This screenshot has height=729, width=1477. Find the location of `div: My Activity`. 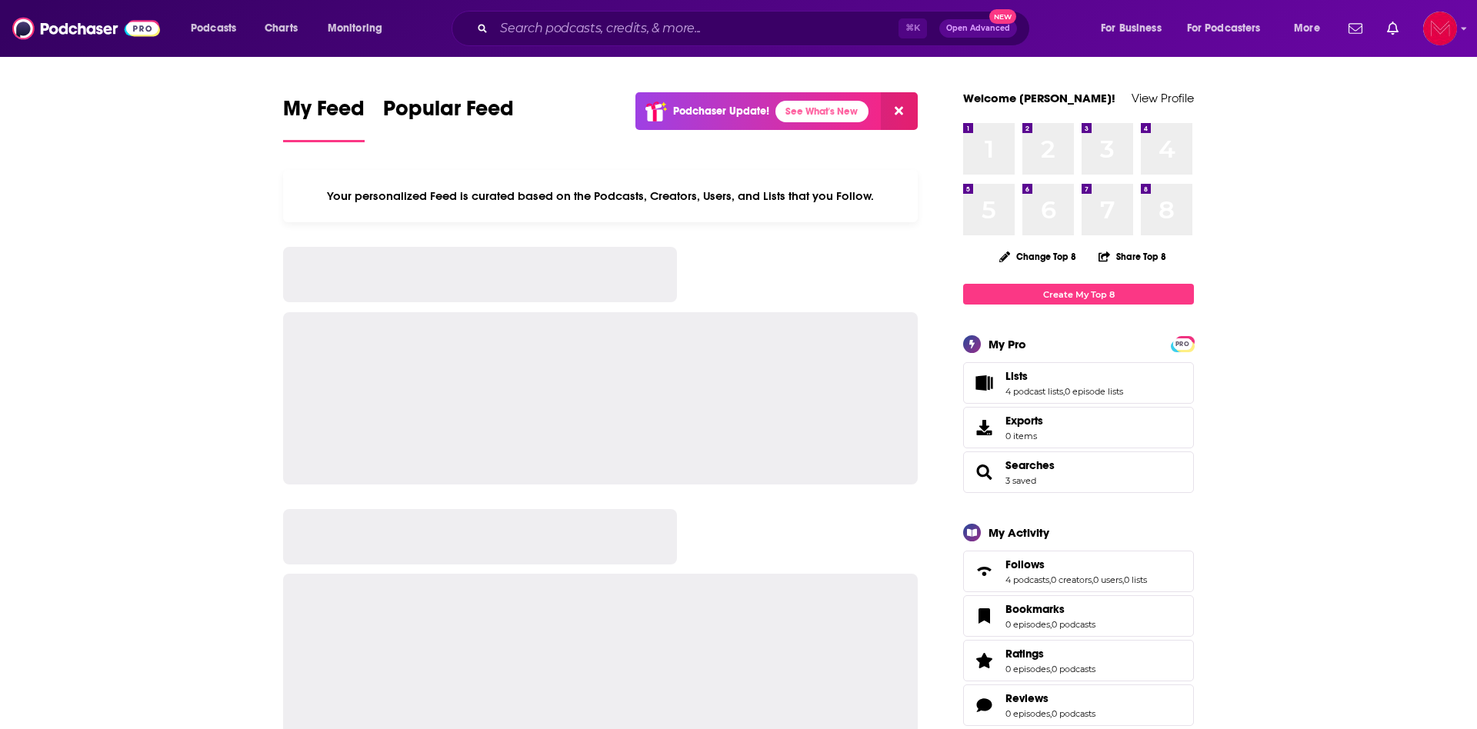

div: My Activity is located at coordinates (1019, 532).